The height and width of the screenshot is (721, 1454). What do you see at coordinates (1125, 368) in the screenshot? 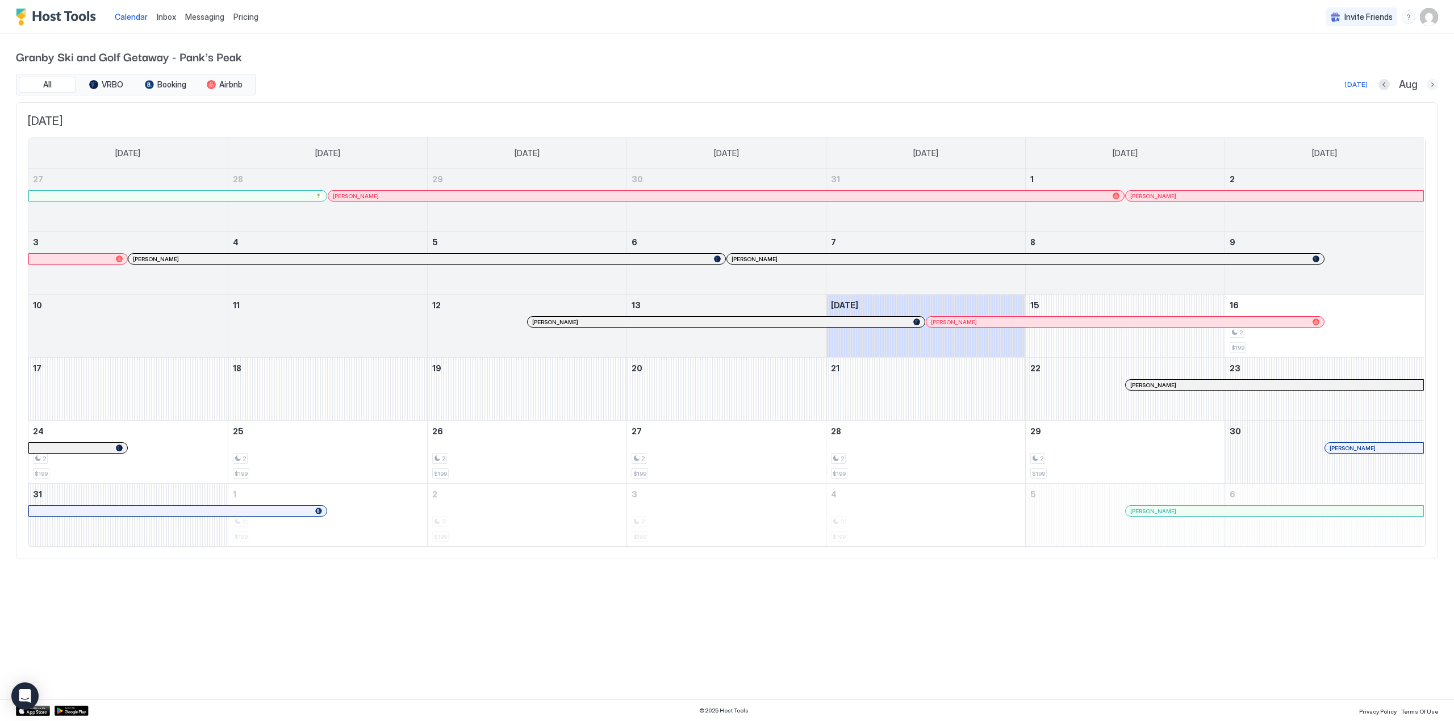
I see `a: August 22, 2025` at bounding box center [1125, 368].